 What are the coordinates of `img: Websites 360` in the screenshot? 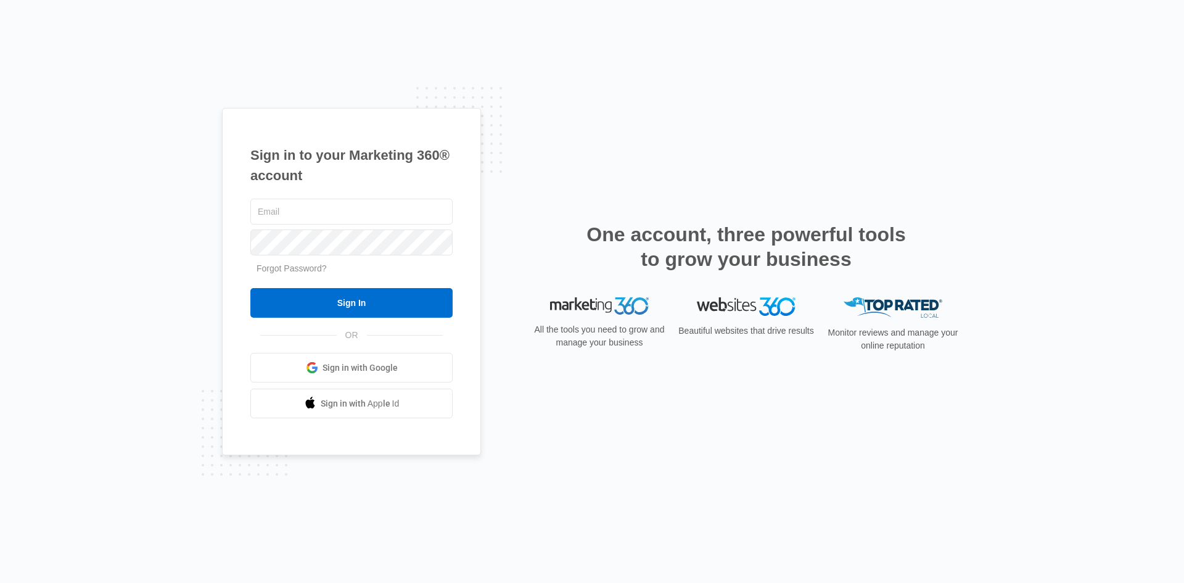 It's located at (746, 306).